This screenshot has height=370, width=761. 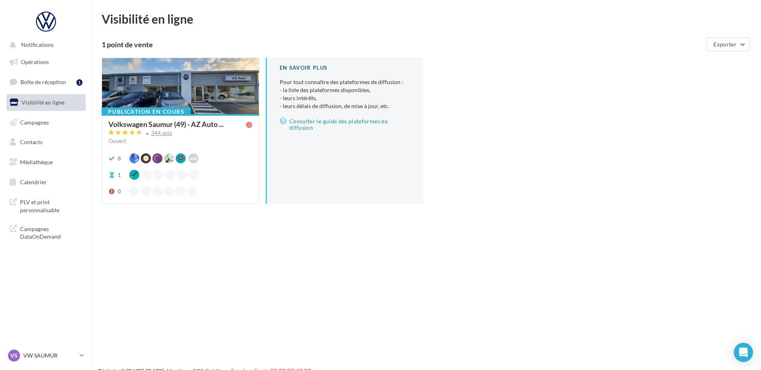 What do you see at coordinates (117, 140) in the screenshot?
I see `span: Ouvert` at bounding box center [117, 140].